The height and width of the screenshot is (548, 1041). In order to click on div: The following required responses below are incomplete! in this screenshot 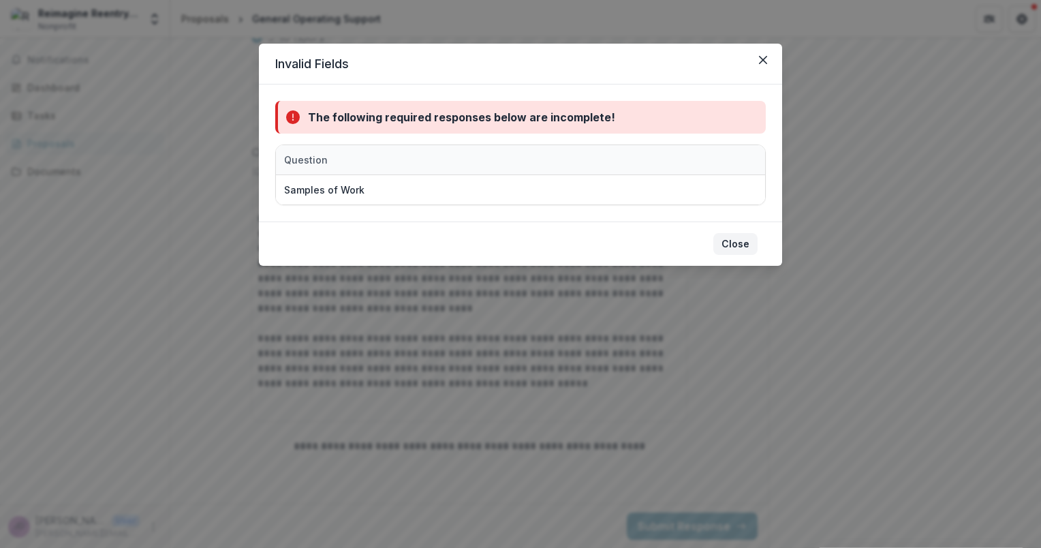, I will do `click(461, 117)`.